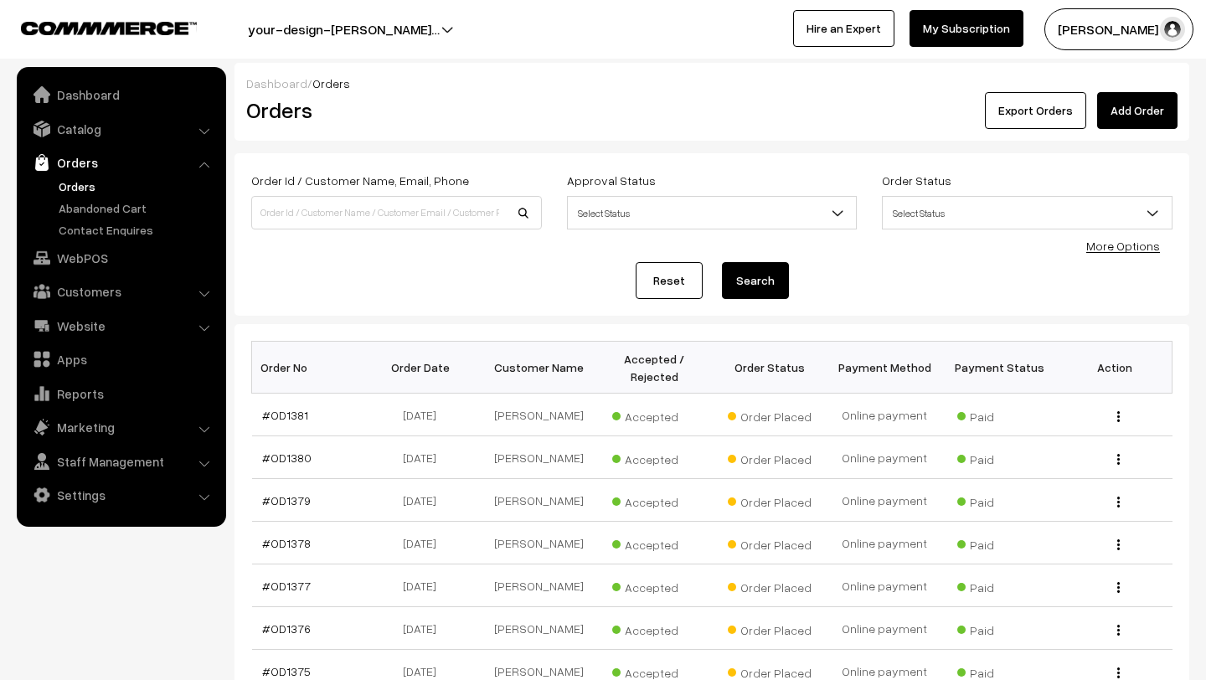  Describe the element at coordinates (393, 110) in the screenshot. I see `h2: Orders` at that location.